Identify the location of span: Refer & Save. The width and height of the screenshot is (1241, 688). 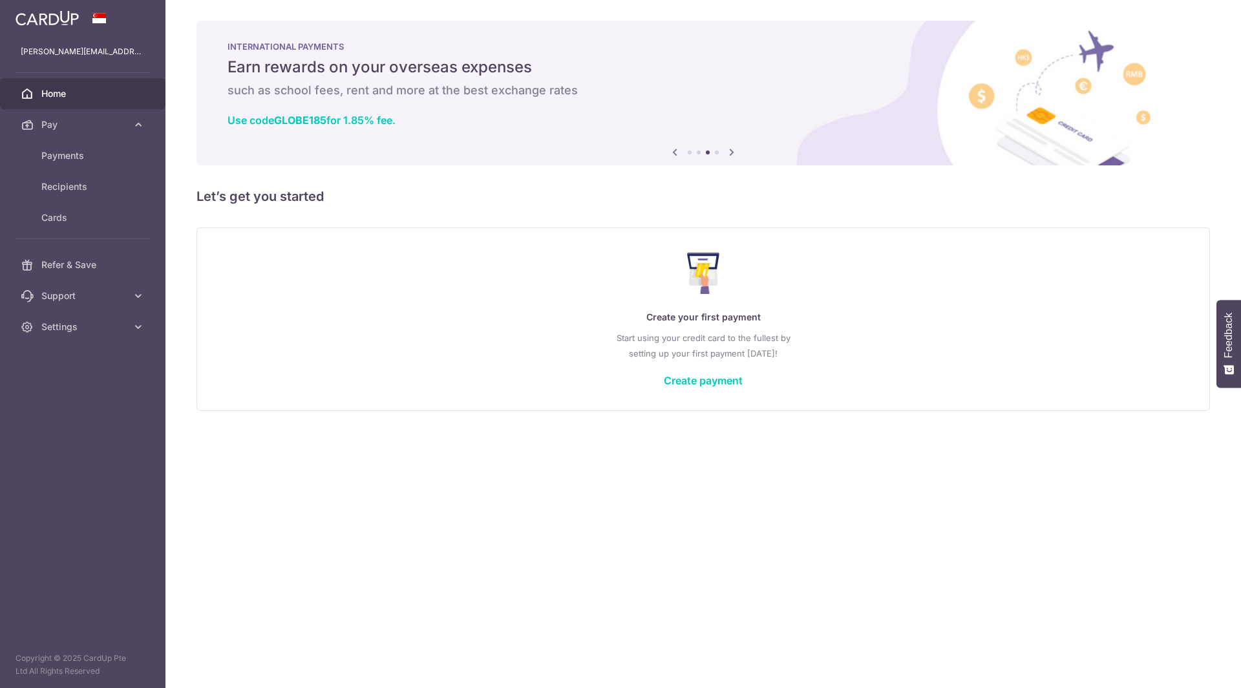
(84, 265).